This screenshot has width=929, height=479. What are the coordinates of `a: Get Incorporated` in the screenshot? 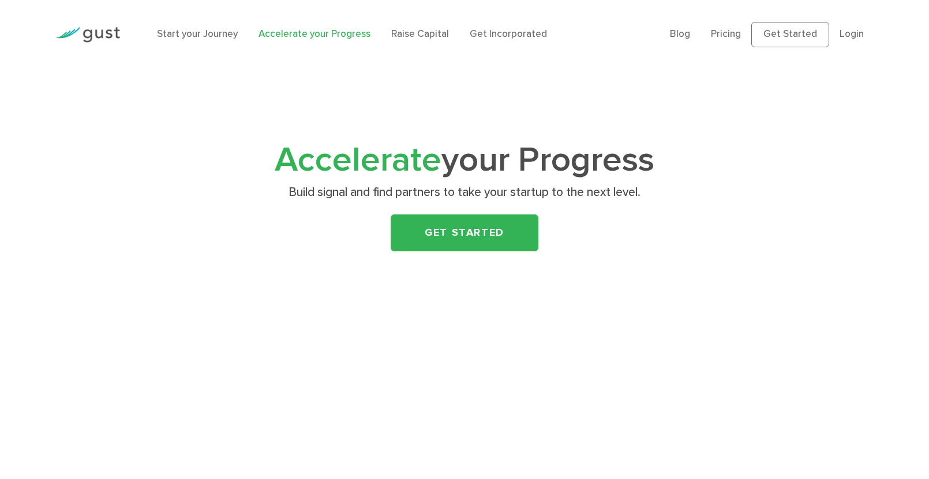 It's located at (508, 34).